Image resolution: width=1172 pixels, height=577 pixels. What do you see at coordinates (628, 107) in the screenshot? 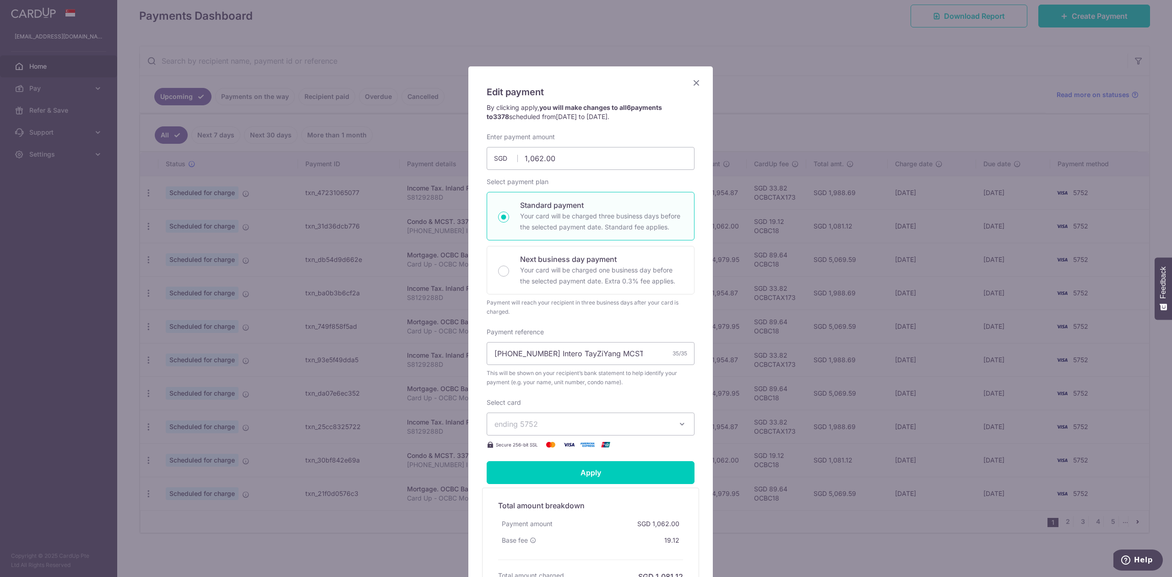
I see `span: 6` at bounding box center [628, 107].